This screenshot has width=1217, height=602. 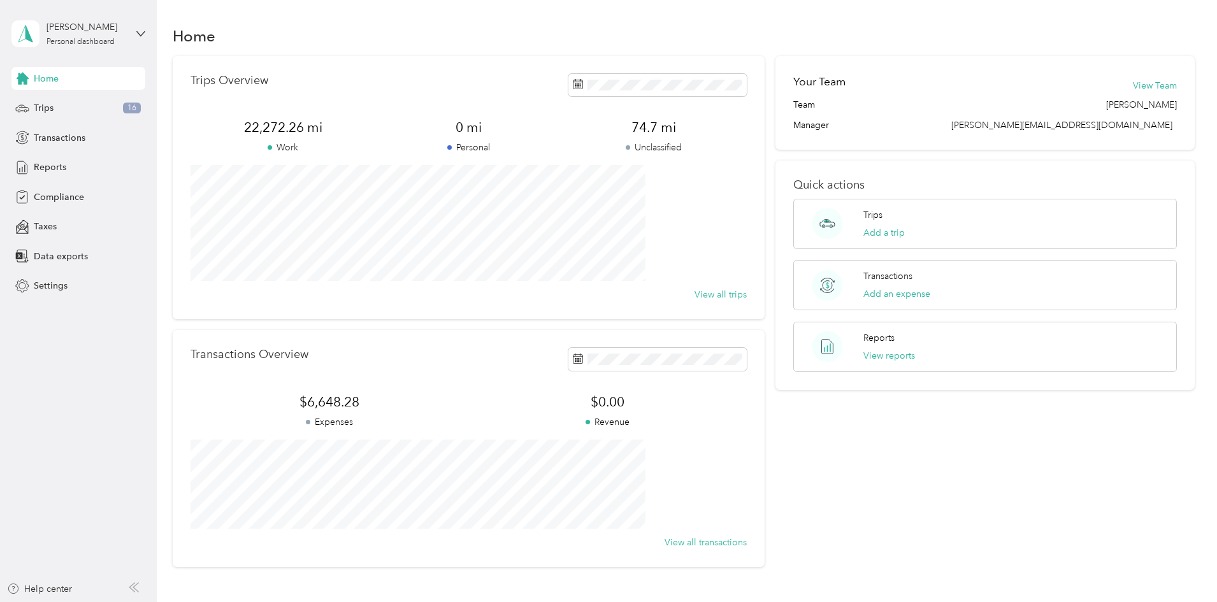 What do you see at coordinates (46, 78) in the screenshot?
I see `span: Home` at bounding box center [46, 78].